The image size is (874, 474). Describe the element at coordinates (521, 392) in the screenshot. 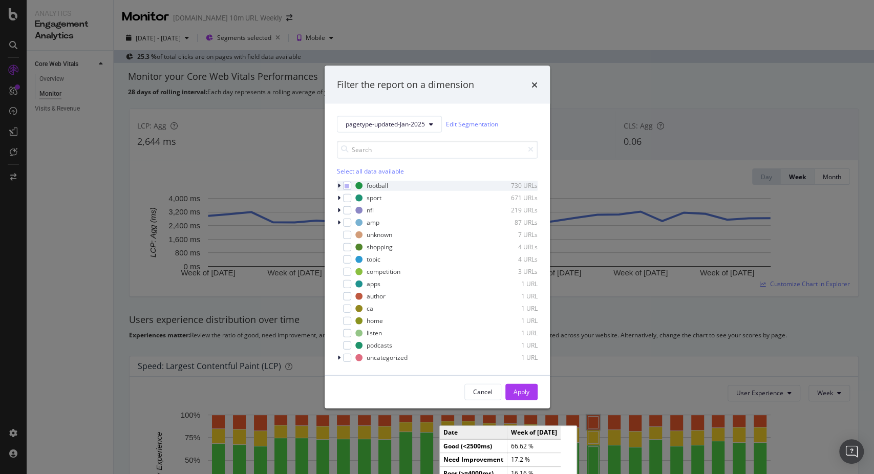

I see `div: Apply` at that location.